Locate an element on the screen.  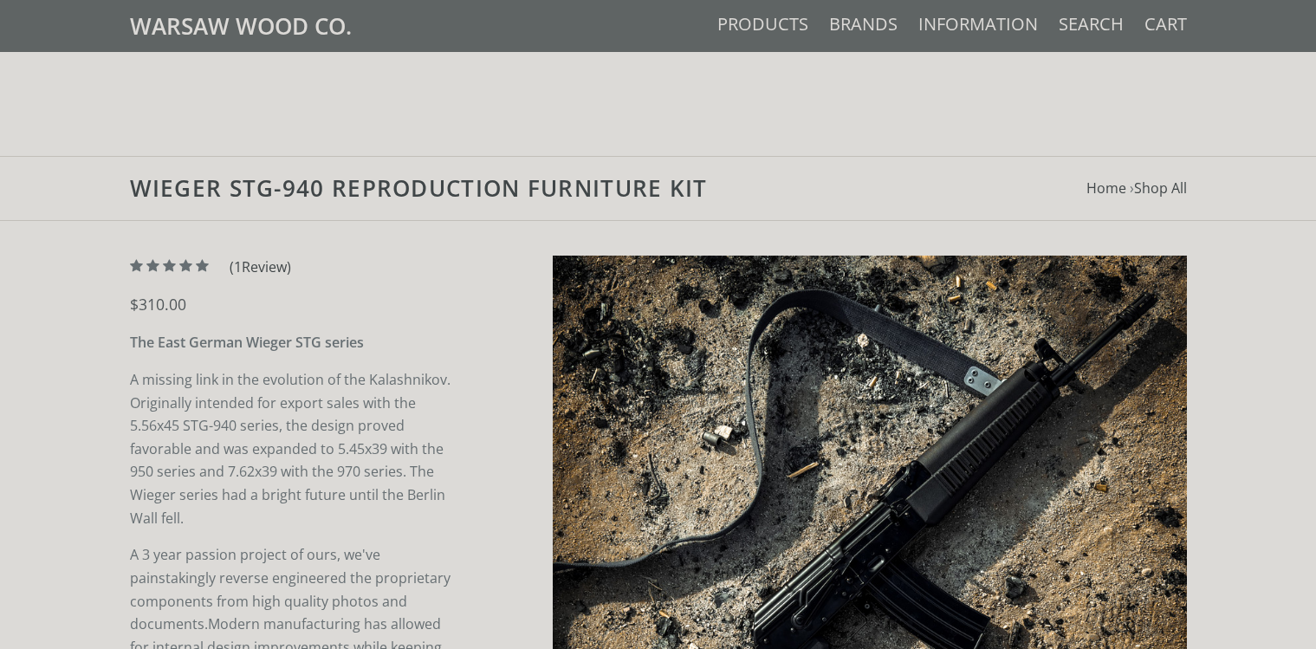
a: Products is located at coordinates (763, 24).